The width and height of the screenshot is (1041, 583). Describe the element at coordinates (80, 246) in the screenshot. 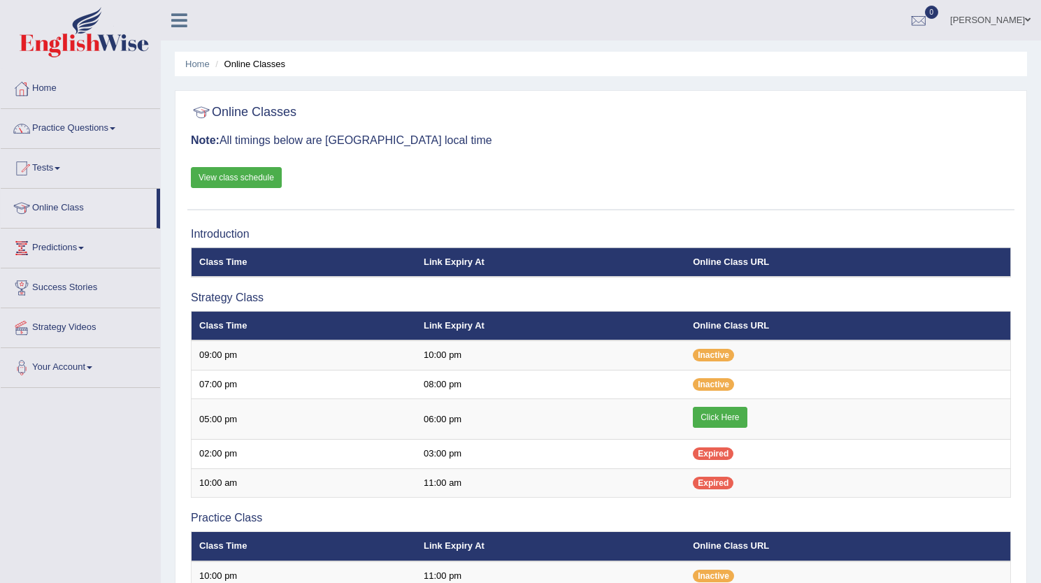

I see `a: Predictions` at that location.